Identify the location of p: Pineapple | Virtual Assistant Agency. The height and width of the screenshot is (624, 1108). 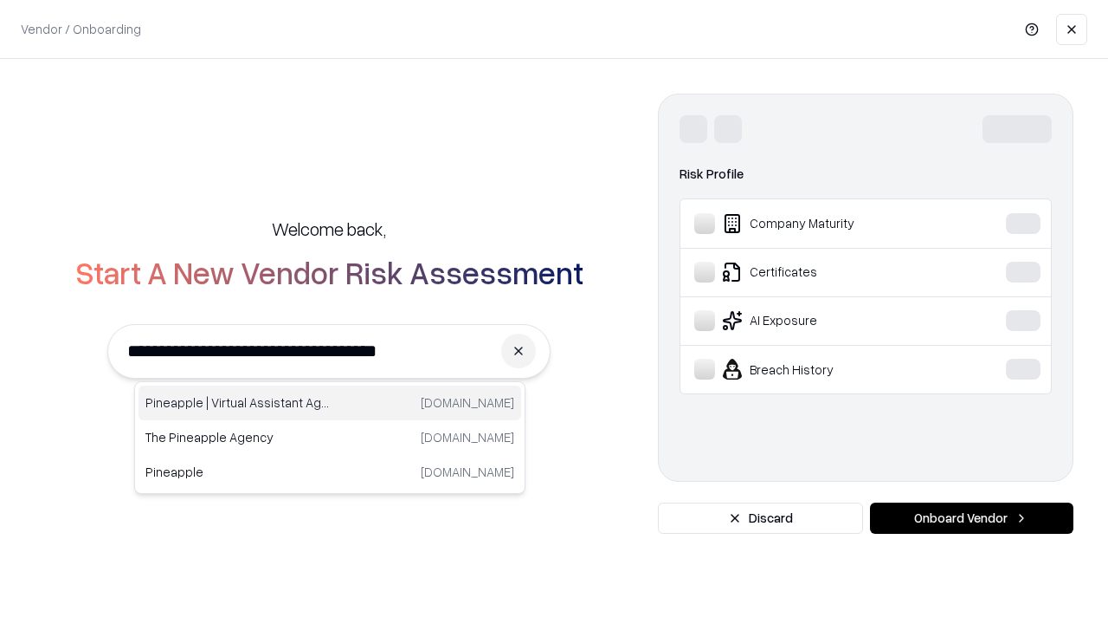
(237, 402).